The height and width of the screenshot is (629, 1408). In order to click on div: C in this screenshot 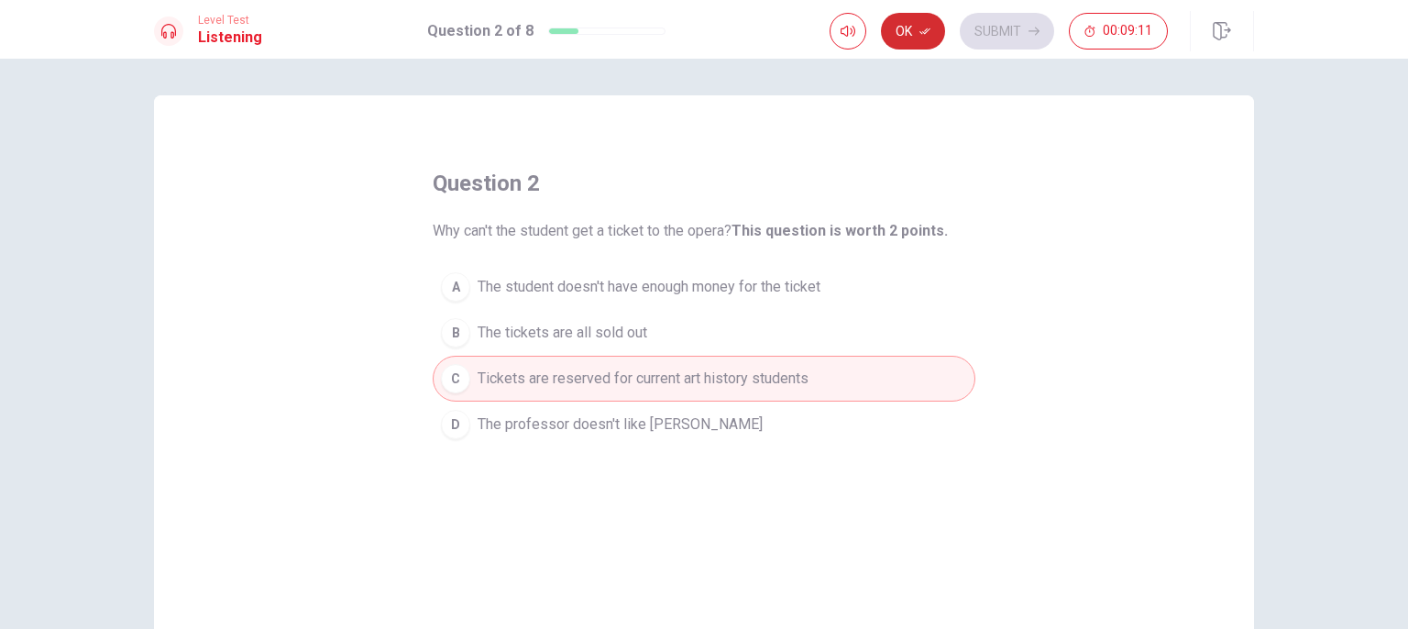, I will do `click(456, 379)`.